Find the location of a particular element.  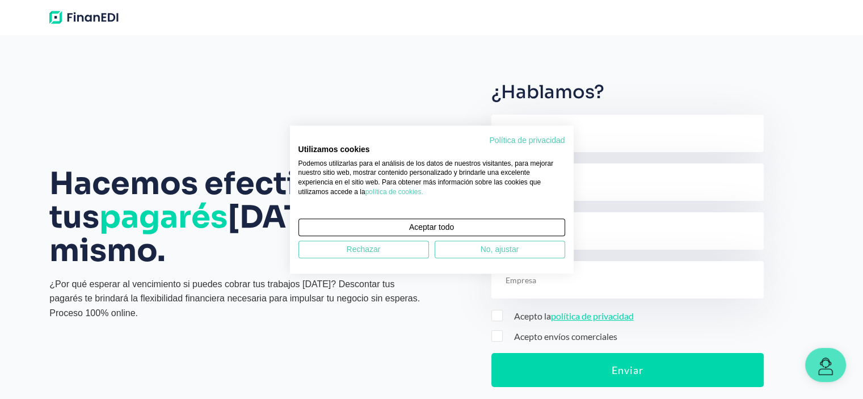

div: Acepto la is located at coordinates (573, 315).